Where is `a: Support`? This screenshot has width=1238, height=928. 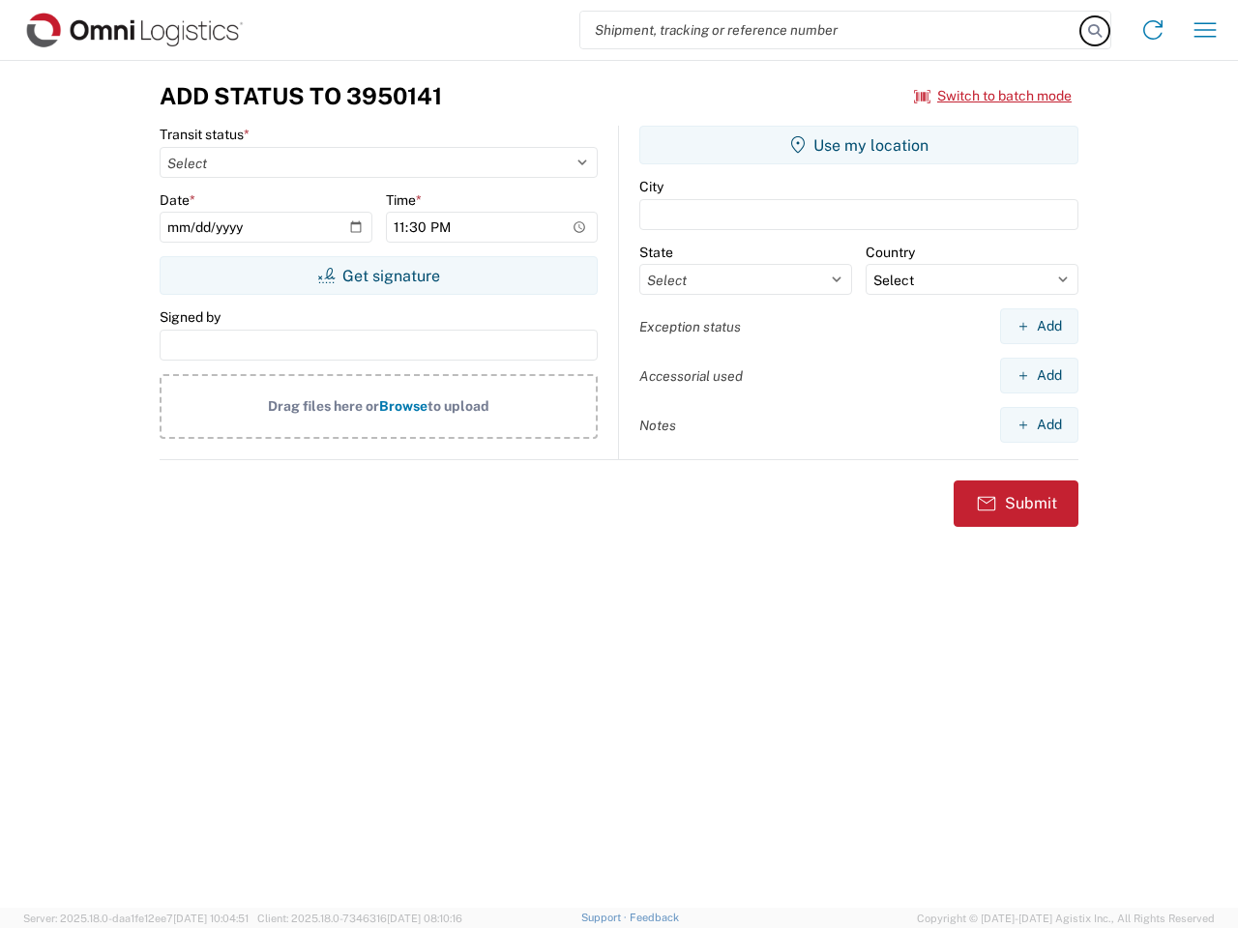
a: Support is located at coordinates (605, 918).